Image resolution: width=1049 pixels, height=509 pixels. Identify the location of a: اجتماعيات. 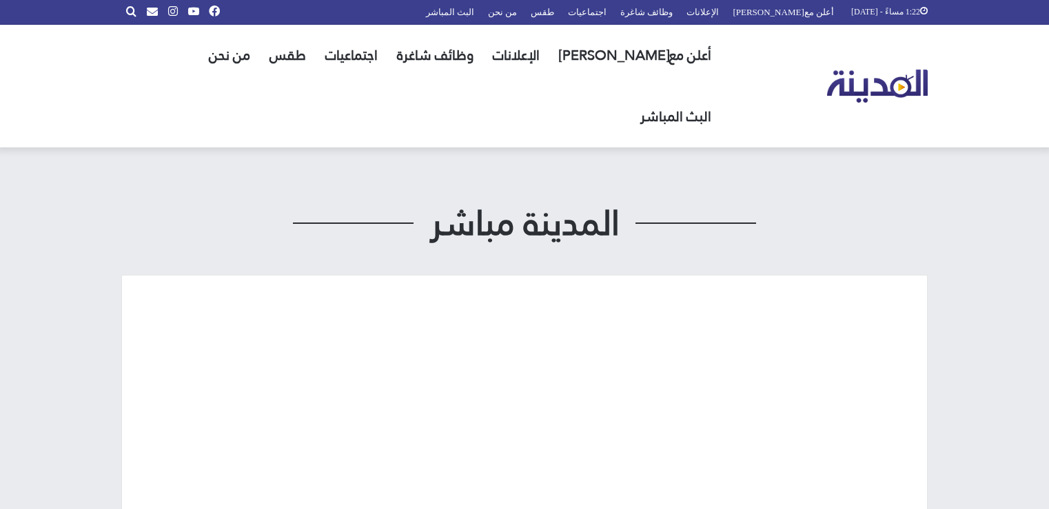
(352, 55).